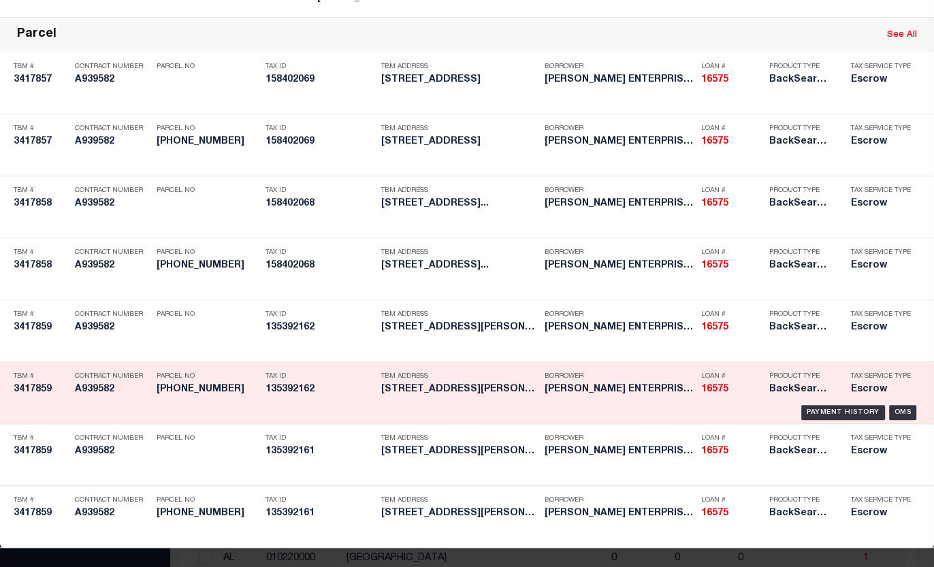 The image size is (934, 567). I want to click on a: See All, so click(902, 35).